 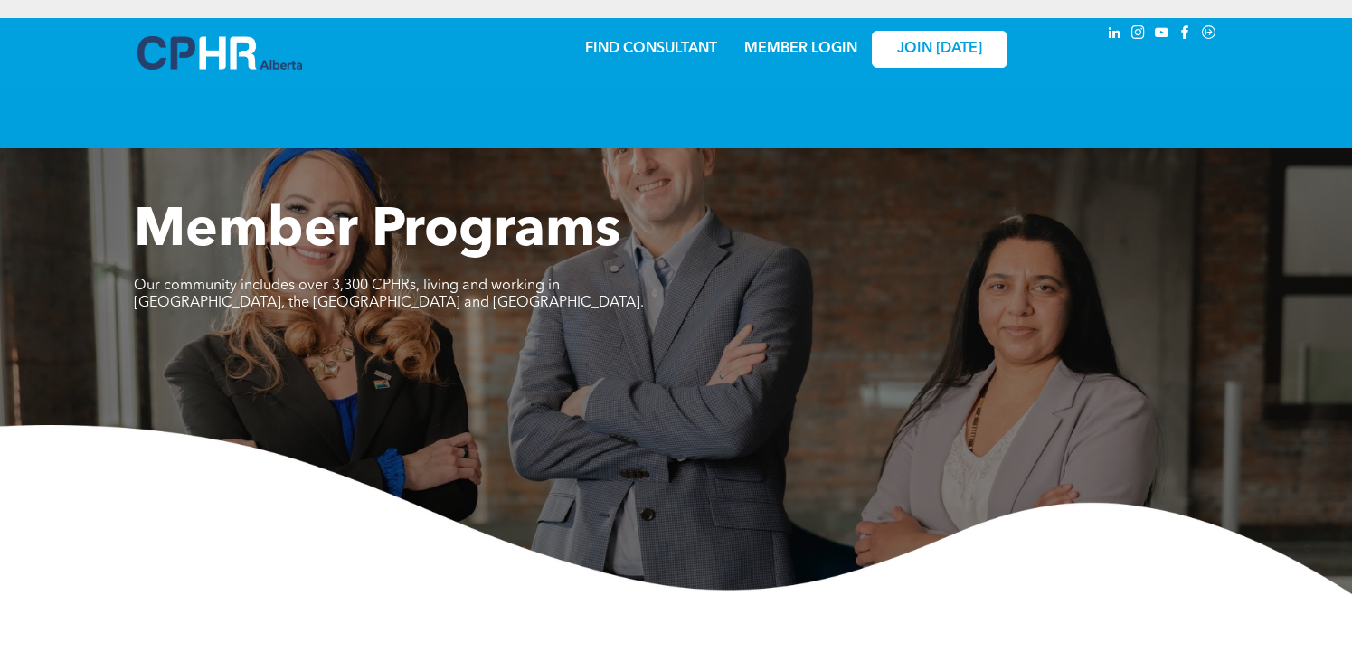 What do you see at coordinates (800, 49) in the screenshot?
I see `a: MEMBER LOGIN` at bounding box center [800, 49].